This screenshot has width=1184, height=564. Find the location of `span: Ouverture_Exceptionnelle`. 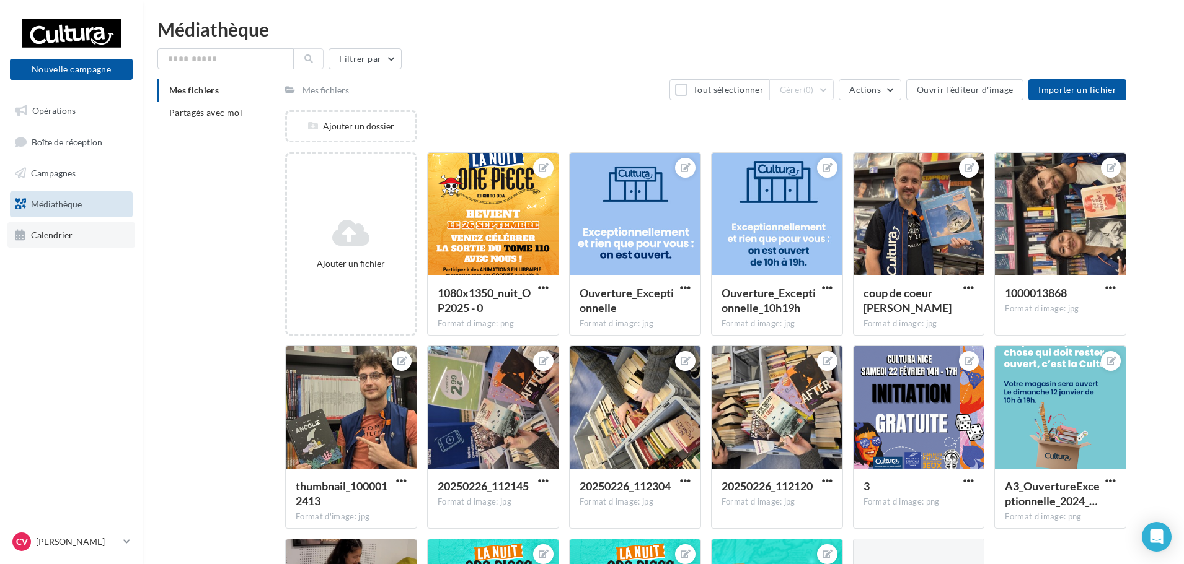

span: Ouverture_Exceptionnelle is located at coordinates (626, 301).